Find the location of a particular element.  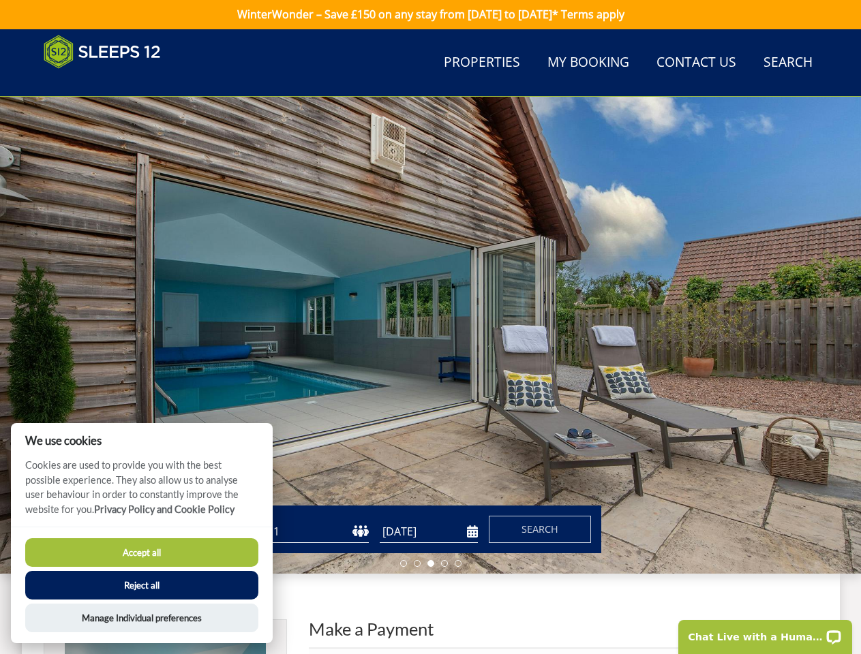

button: Search is located at coordinates (540, 530).